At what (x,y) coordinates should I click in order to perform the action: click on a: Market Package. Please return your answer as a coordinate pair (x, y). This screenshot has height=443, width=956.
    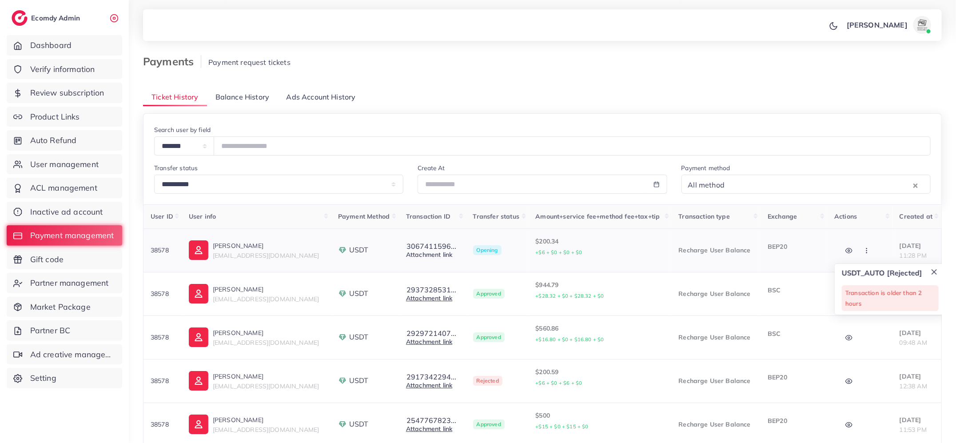
    Looking at the image, I should click on (64, 307).